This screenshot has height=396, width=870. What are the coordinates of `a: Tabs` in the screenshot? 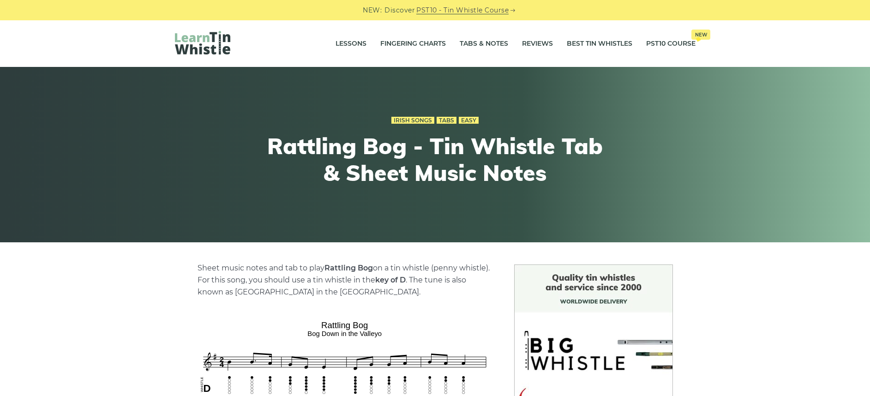 It's located at (446, 120).